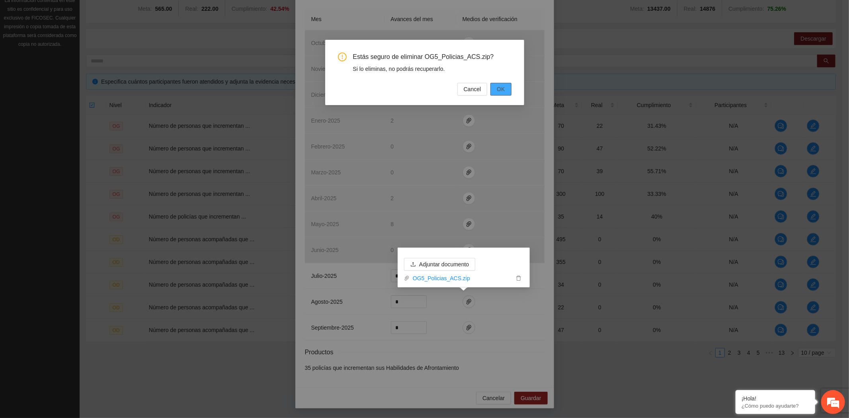  I want to click on span: Adjuntar documento, so click(444, 264).